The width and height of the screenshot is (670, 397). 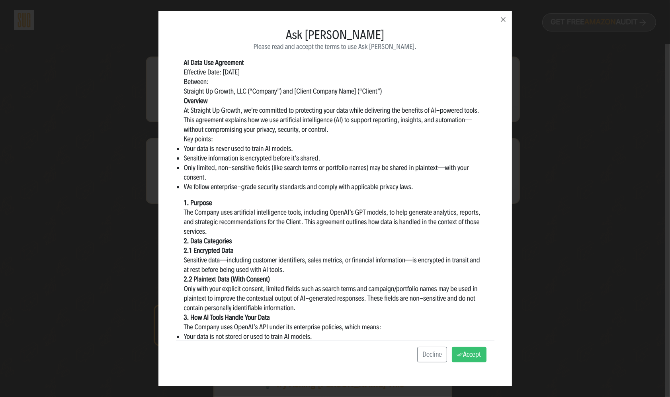 What do you see at coordinates (335, 265) in the screenshot?
I see `p: Sensitive data—including customer identifiers, sales metrics, or financial information—is encrypt...` at bounding box center [335, 265].